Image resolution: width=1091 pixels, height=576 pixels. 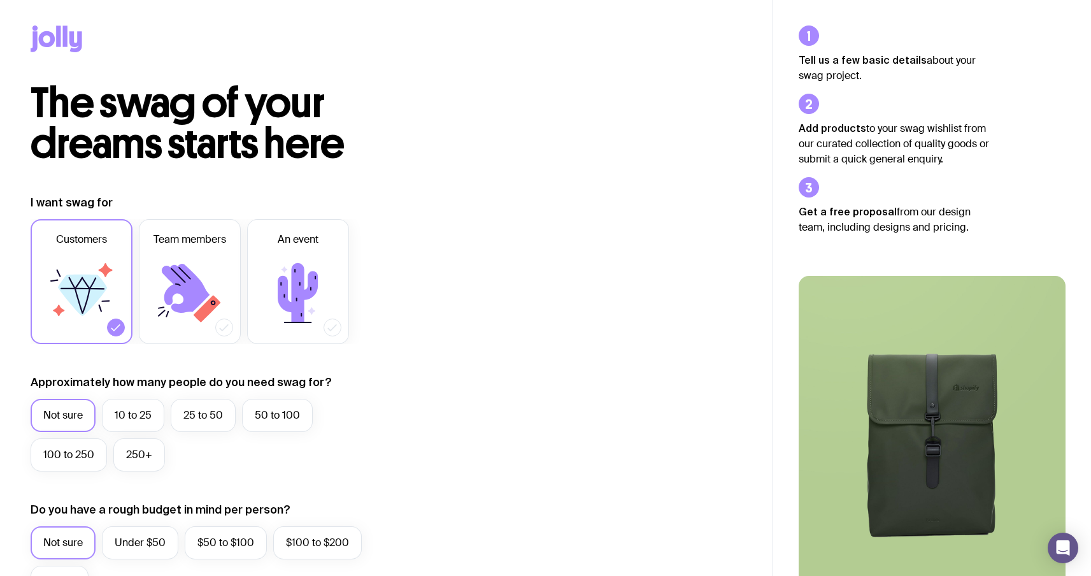 What do you see at coordinates (203, 415) in the screenshot?
I see `label: 25 to 50` at bounding box center [203, 415].